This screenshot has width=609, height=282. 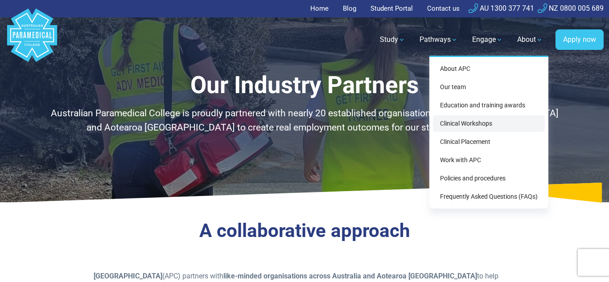 I want to click on a: Our team, so click(x=489, y=87).